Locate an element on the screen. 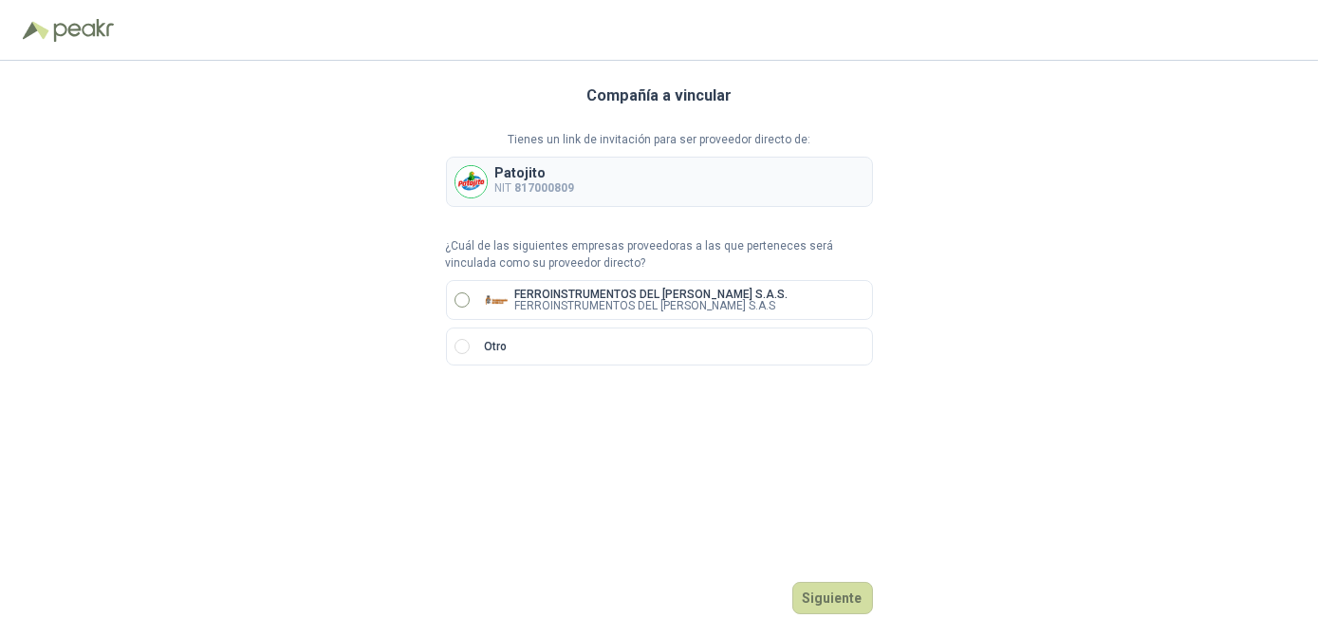 The height and width of the screenshot is (637, 1318). b: 817000809 is located at coordinates (545, 188).